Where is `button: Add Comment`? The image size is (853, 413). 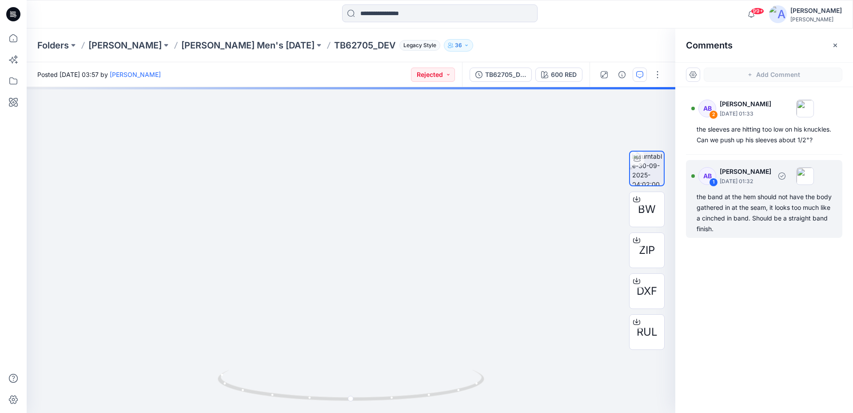
button: Add Comment is located at coordinates (773, 75).